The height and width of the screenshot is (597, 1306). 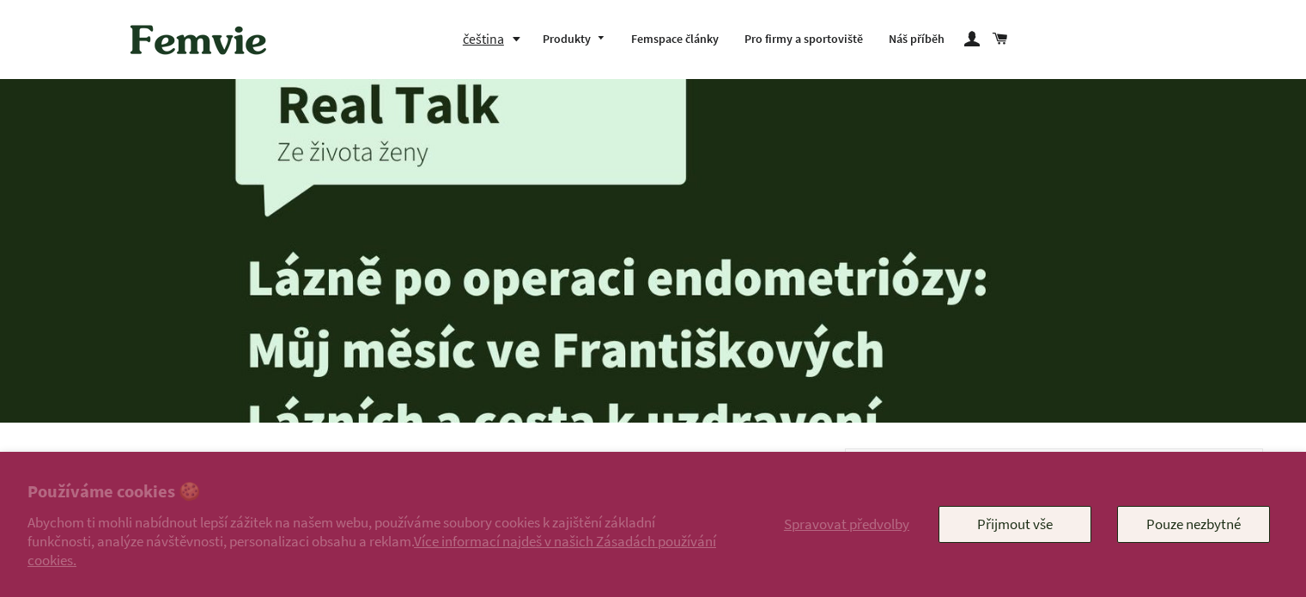 What do you see at coordinates (804, 39) in the screenshot?
I see `a: Pro firmy a sportoviště` at bounding box center [804, 39].